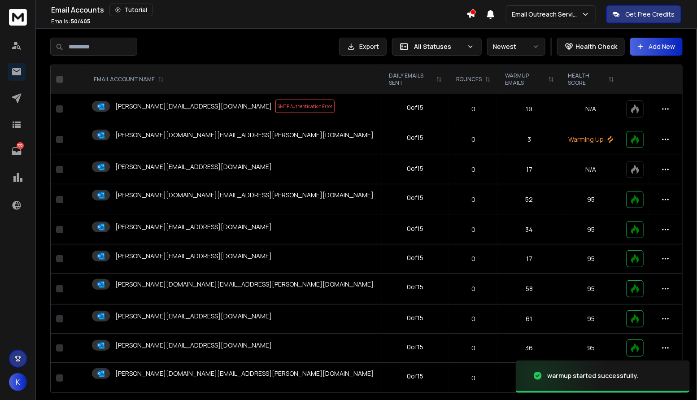  Describe the element at coordinates (18, 382) in the screenshot. I see `button: K` at that location.